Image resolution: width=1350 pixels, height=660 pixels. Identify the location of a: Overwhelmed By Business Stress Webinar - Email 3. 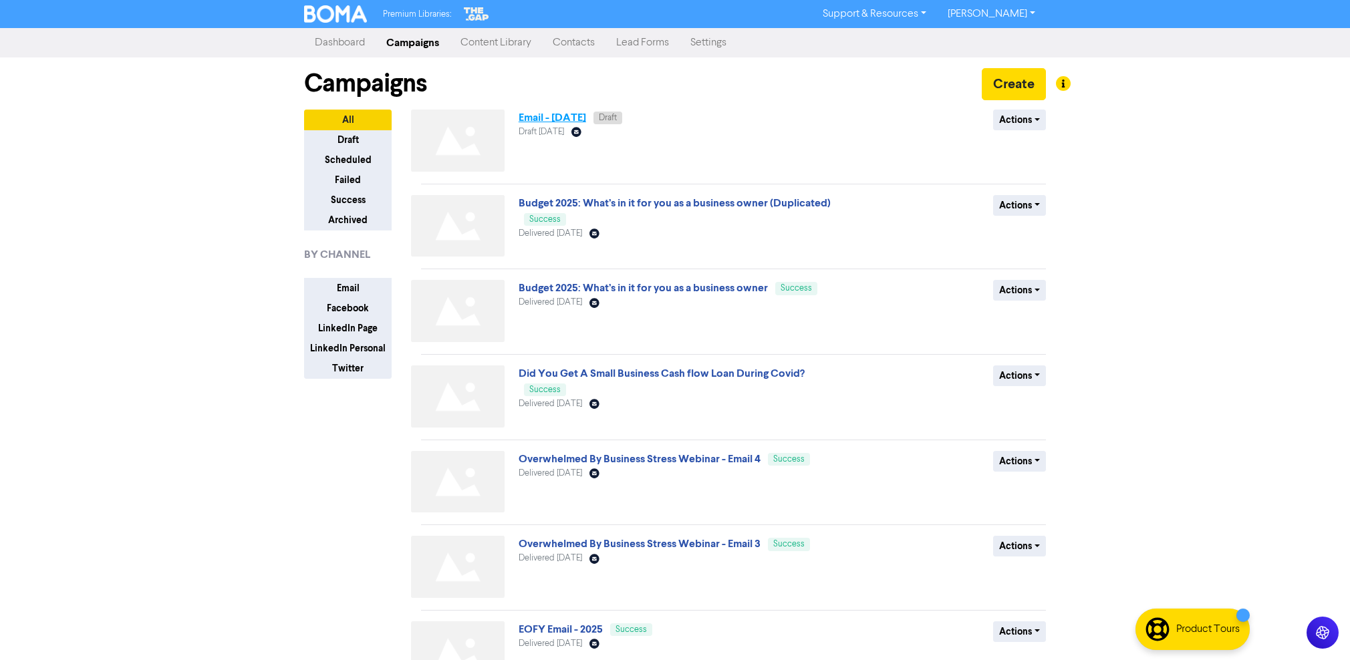
(639, 544).